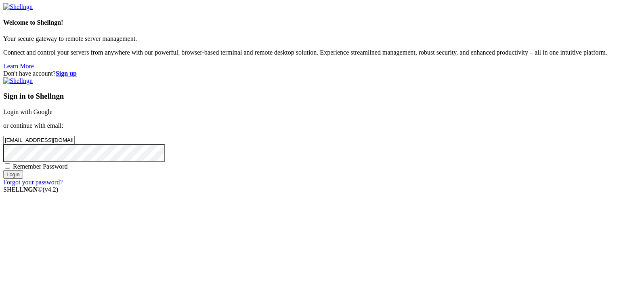 The height and width of the screenshot is (300, 642). I want to click on span: SHELL ©, so click(31, 189).